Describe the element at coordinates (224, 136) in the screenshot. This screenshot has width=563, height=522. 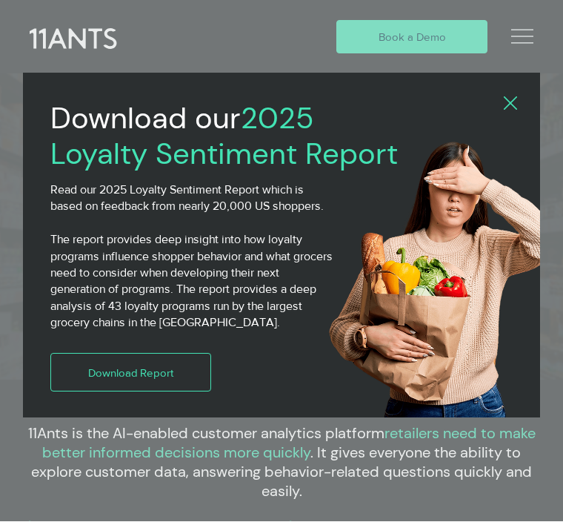
I see `h2: 2025 Loyalty Sentiment Report` at that location.